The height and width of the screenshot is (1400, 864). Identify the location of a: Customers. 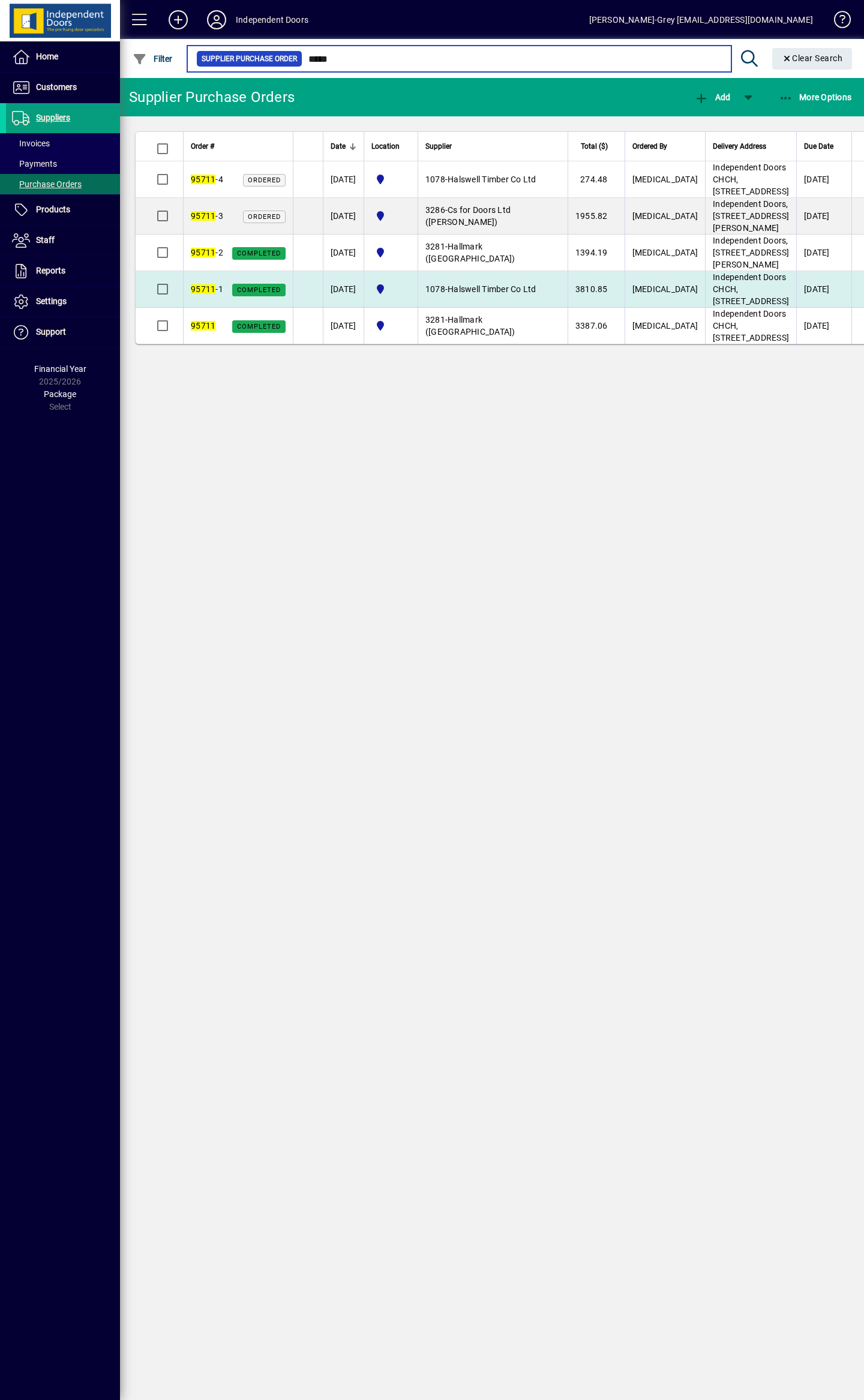
(63, 88).